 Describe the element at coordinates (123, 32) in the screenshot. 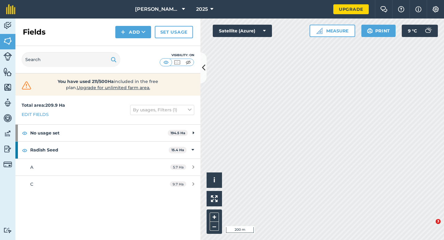

I see `img: svg+xml;base64,PHN2ZyB4bWxucz0iaHR0cDovL3d3dy53My5vcmcvMjAwMC9zdmciIHdpZHRoPSIxNCIgaGVpZ2h0PSIyNC...` at that location.